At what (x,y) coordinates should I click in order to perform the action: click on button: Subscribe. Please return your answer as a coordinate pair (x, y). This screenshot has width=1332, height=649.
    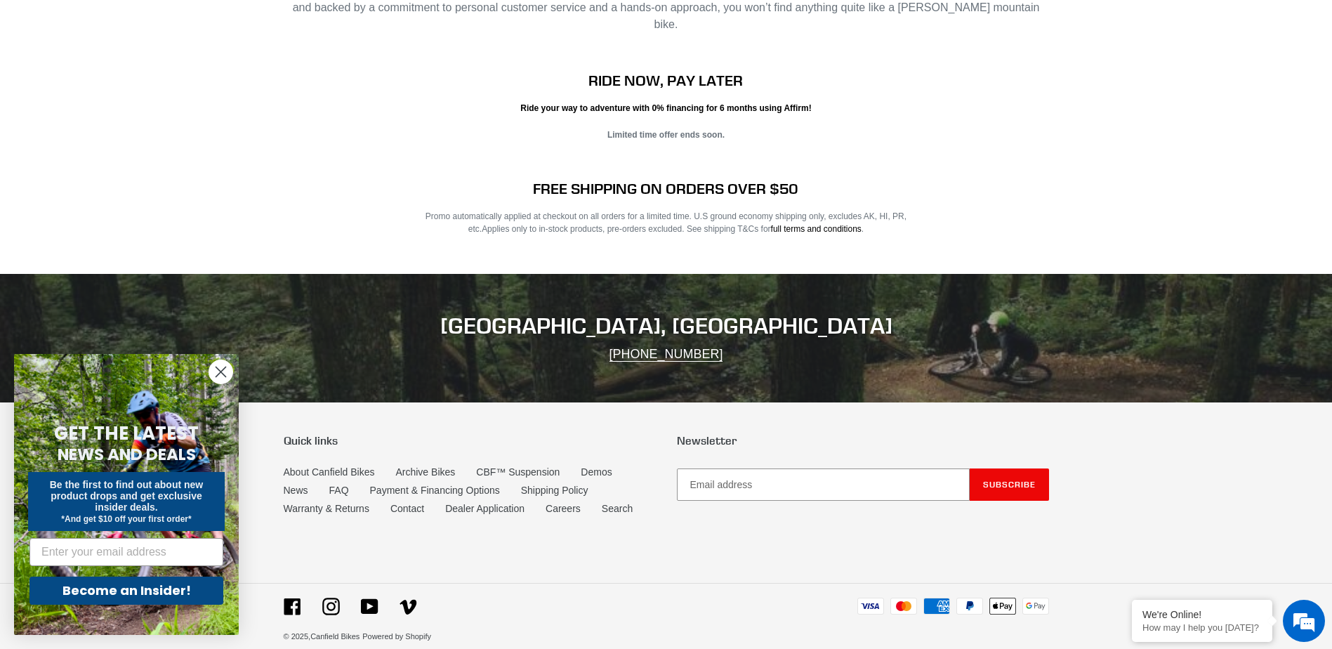
    Looking at the image, I should click on (1009, 485).